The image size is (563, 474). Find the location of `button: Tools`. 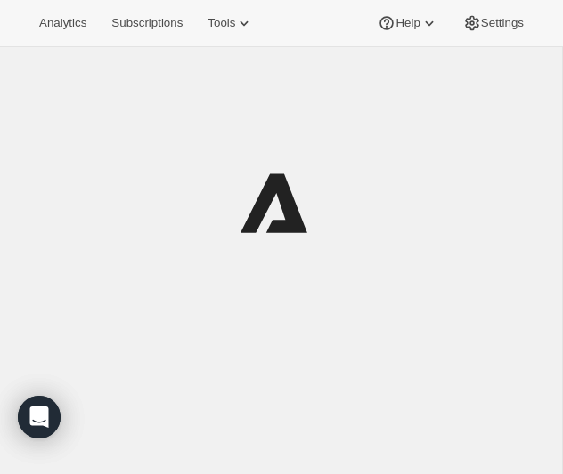

button: Tools is located at coordinates (230, 23).